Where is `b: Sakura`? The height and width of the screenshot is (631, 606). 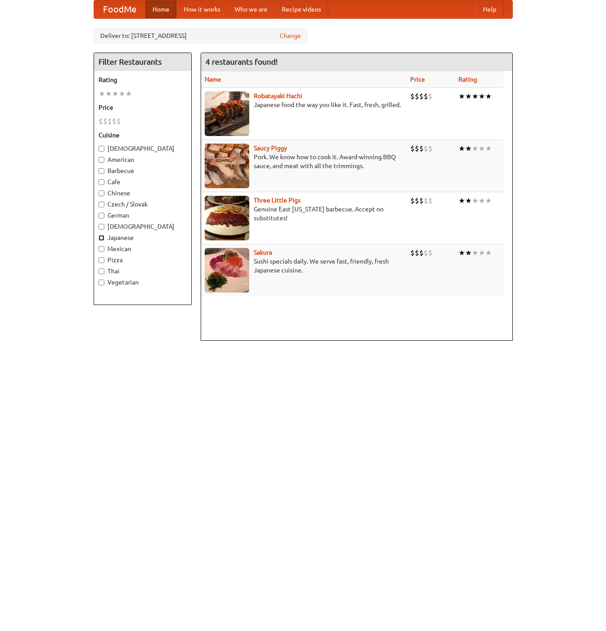 b: Sakura is located at coordinates (263, 252).